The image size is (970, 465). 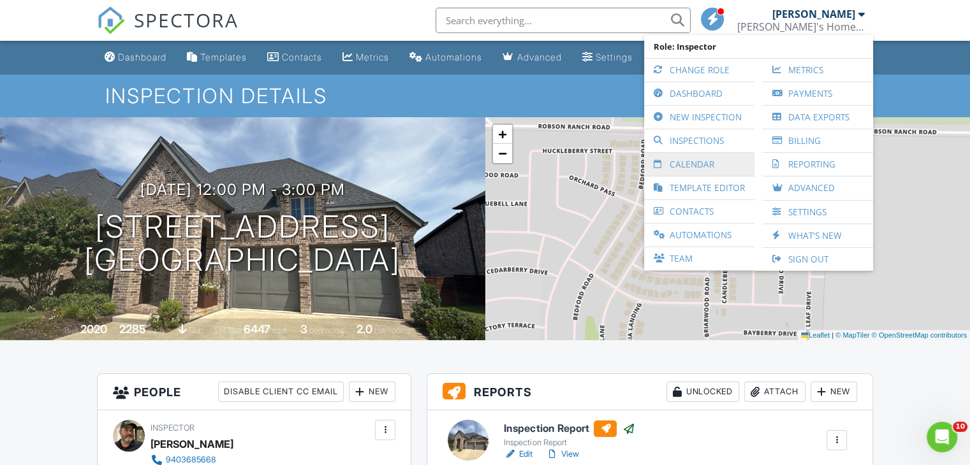 I want to click on a: Inspection Report Inspection Report, so click(x=569, y=435).